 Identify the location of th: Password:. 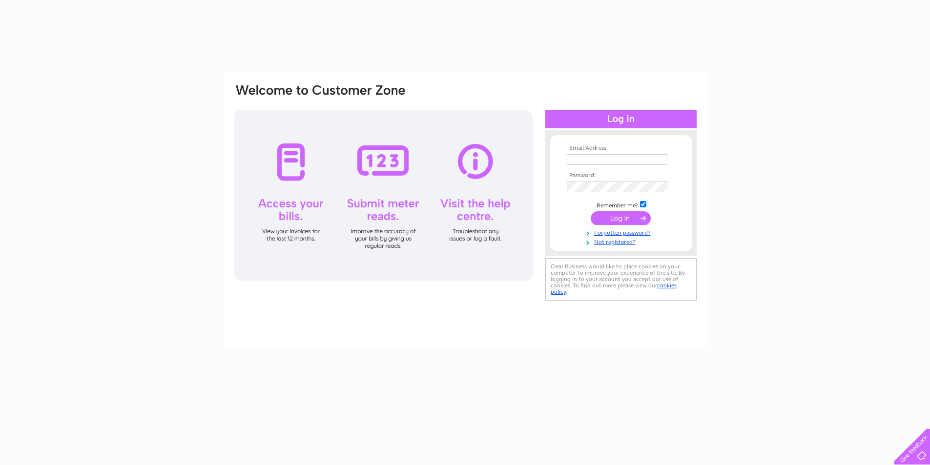
(621, 176).